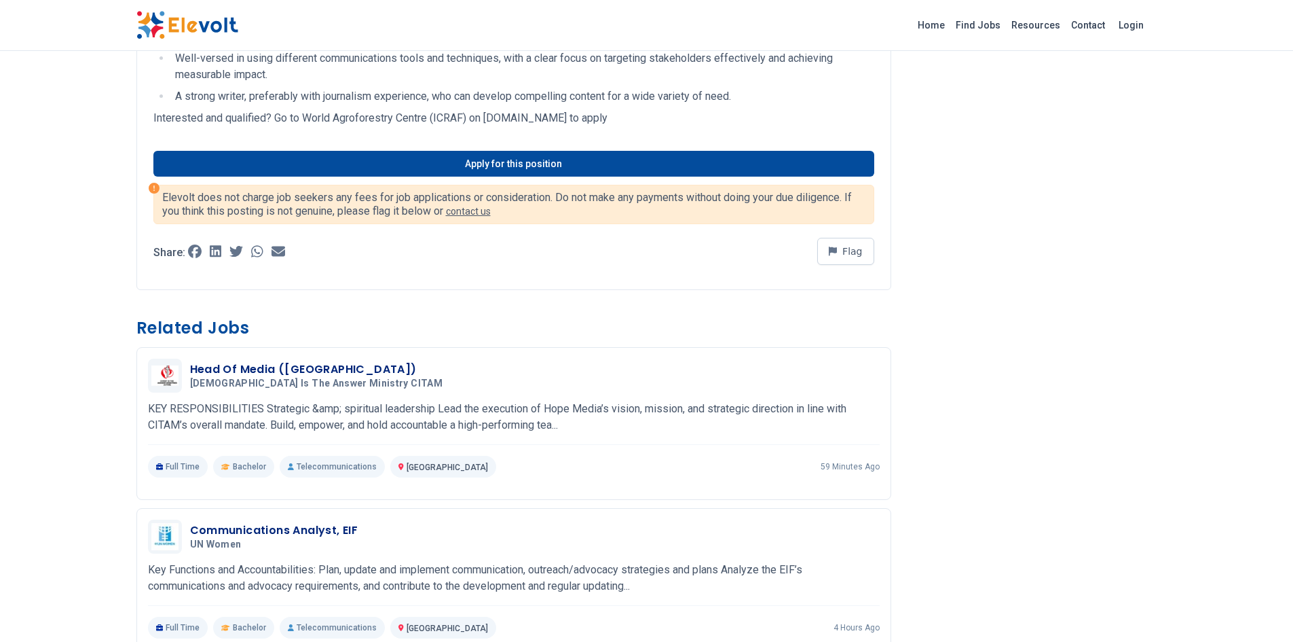 Image resolution: width=1293 pixels, height=642 pixels. Describe the element at coordinates (514, 578) in the screenshot. I see `a: UN WomenCommunications Analyst, EIFUN WomenKey Functions and Accountabilities: Plan, update and i...` at that location.